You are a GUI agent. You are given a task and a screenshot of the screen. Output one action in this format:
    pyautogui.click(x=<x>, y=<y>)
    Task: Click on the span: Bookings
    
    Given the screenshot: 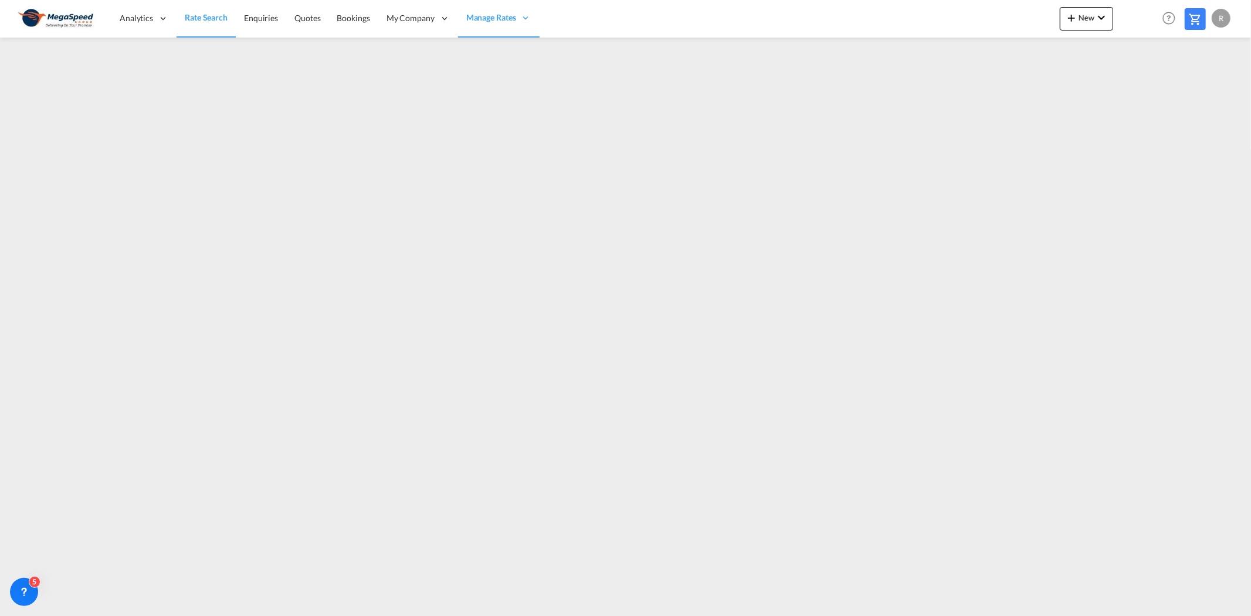 What is the action you would take?
    pyautogui.click(x=354, y=18)
    